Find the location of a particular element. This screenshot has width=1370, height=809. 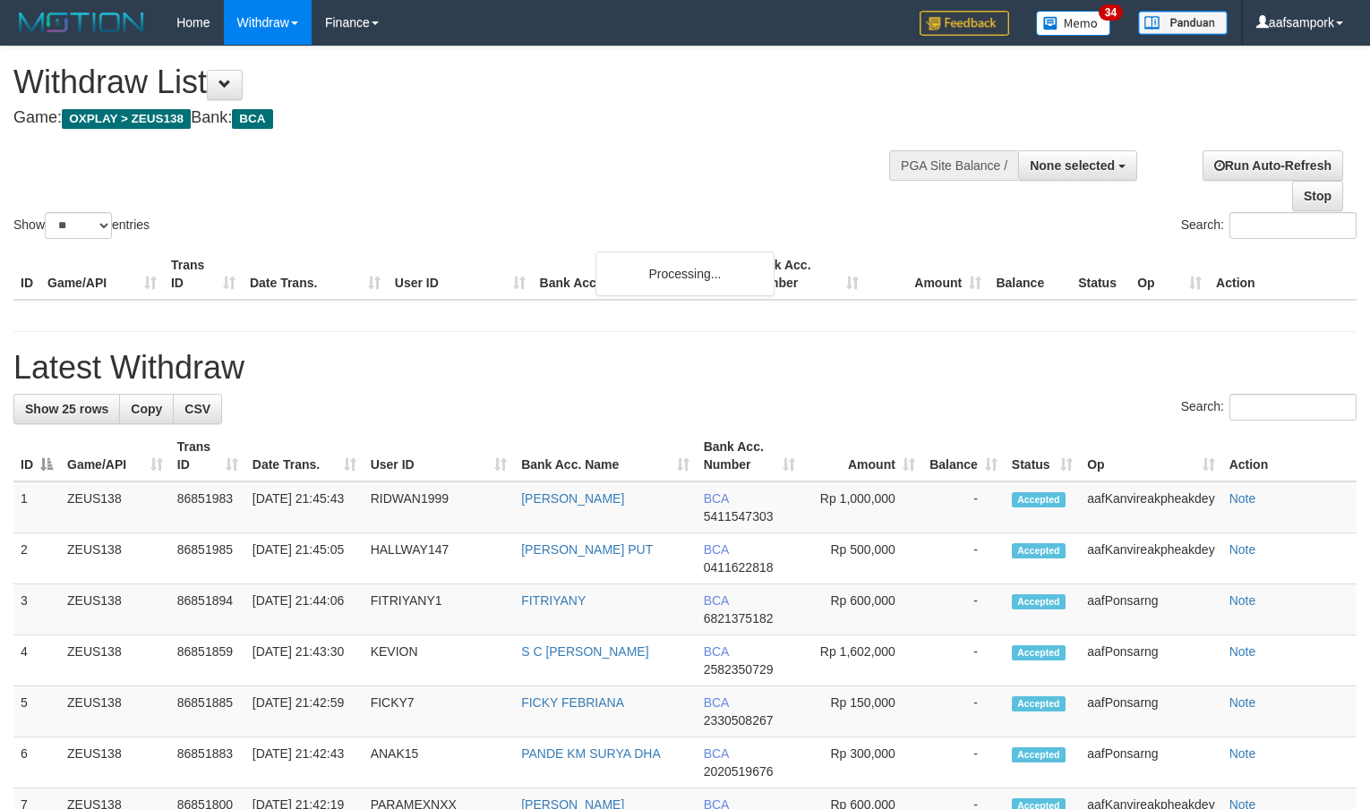

td: Rp 300,000 is located at coordinates (862, 763).